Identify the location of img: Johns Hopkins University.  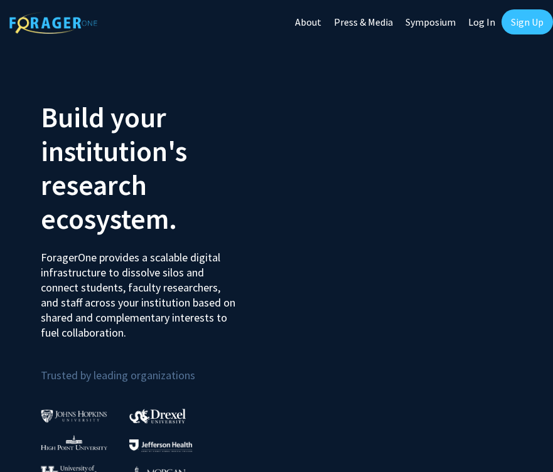
(74, 416).